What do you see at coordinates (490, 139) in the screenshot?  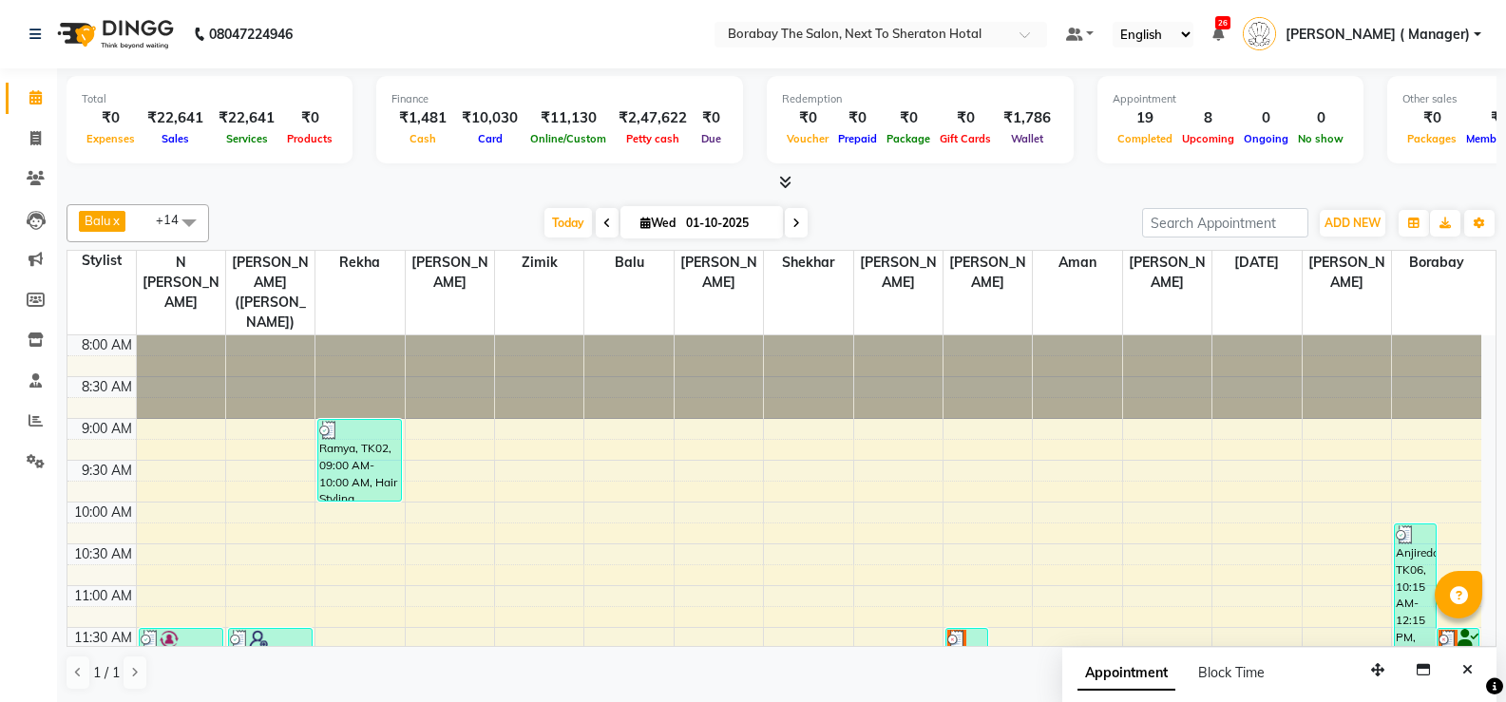 I see `span: Card` at bounding box center [490, 139].